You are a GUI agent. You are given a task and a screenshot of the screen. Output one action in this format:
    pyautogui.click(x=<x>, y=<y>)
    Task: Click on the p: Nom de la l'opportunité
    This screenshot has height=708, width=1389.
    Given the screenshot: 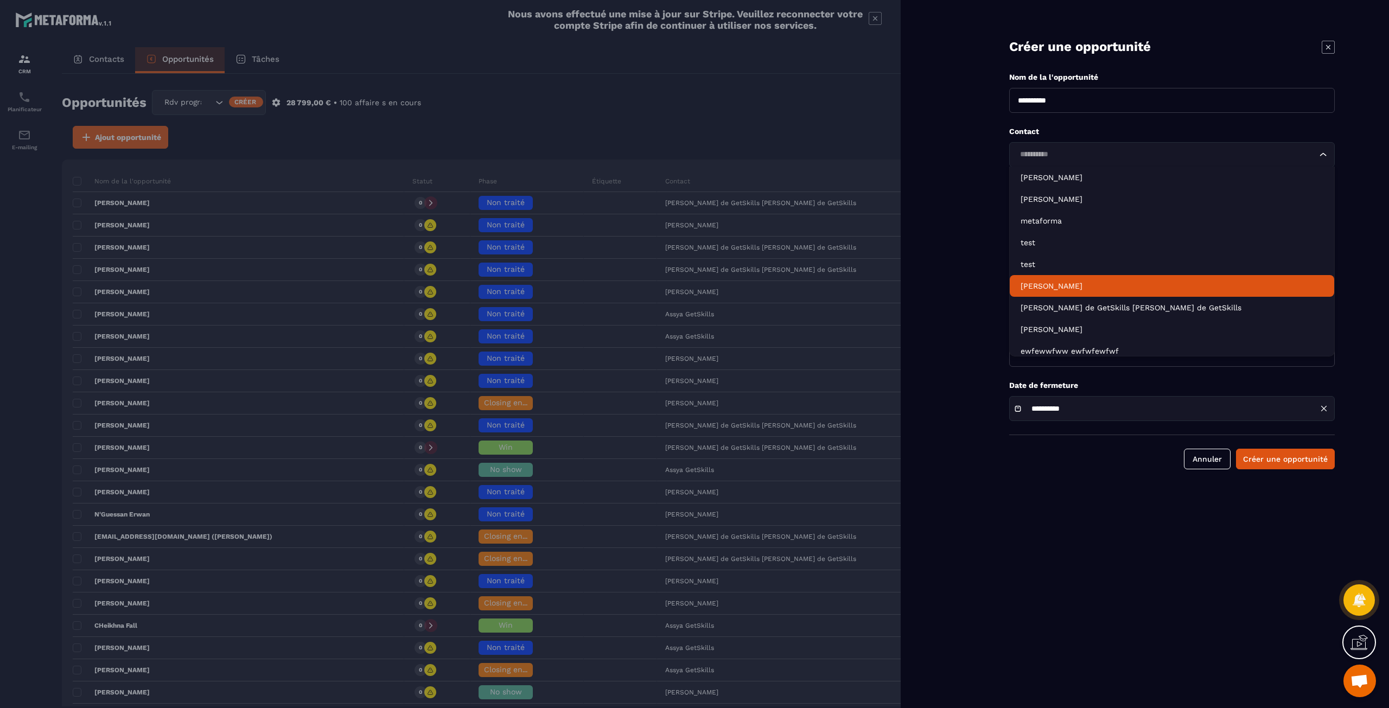 What is the action you would take?
    pyautogui.click(x=1172, y=77)
    